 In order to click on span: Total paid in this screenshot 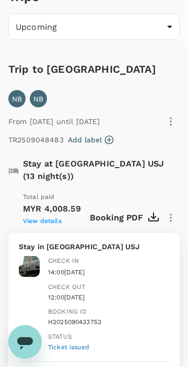, I will do `click(39, 197)`.